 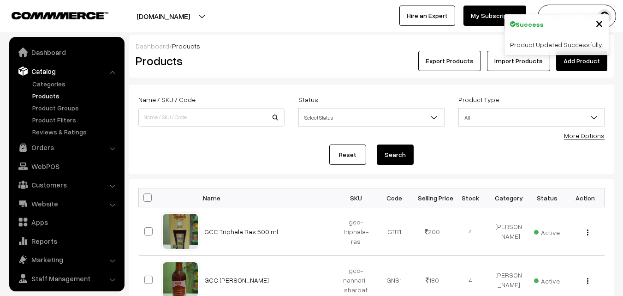 What do you see at coordinates (76, 83) in the screenshot?
I see `a: Categories` at bounding box center [76, 83].